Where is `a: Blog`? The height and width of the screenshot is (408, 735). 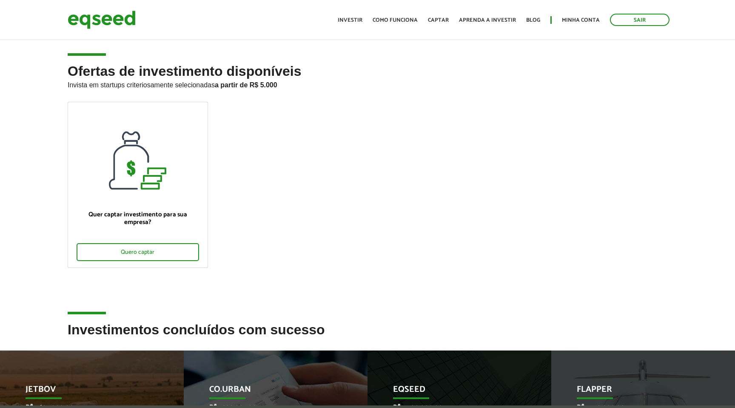 a: Blog is located at coordinates (533, 20).